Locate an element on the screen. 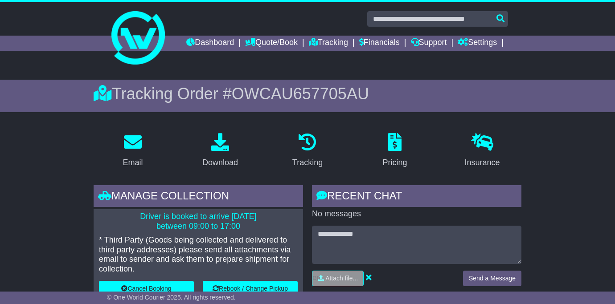 The image size is (615, 304). div: Tracking is located at coordinates (307, 163).